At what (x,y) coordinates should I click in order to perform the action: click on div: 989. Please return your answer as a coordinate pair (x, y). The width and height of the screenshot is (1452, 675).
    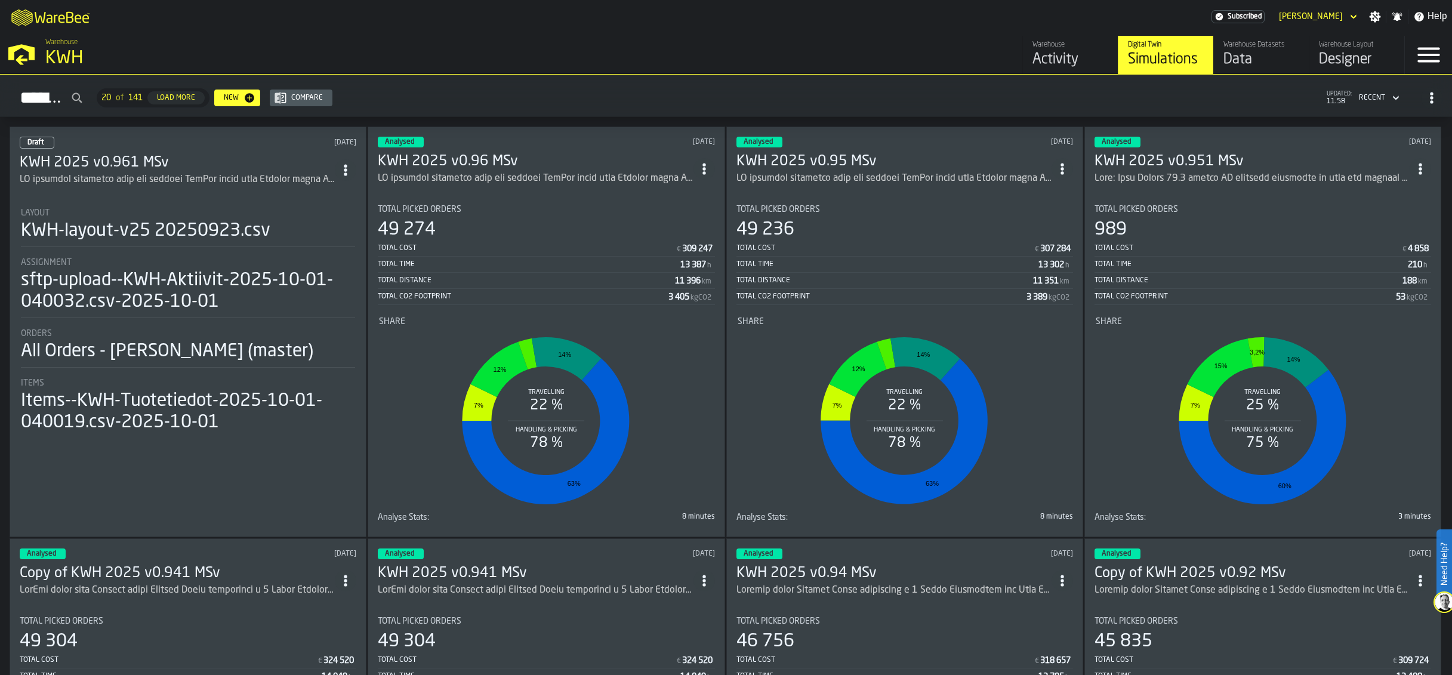
    Looking at the image, I should click on (1111, 230).